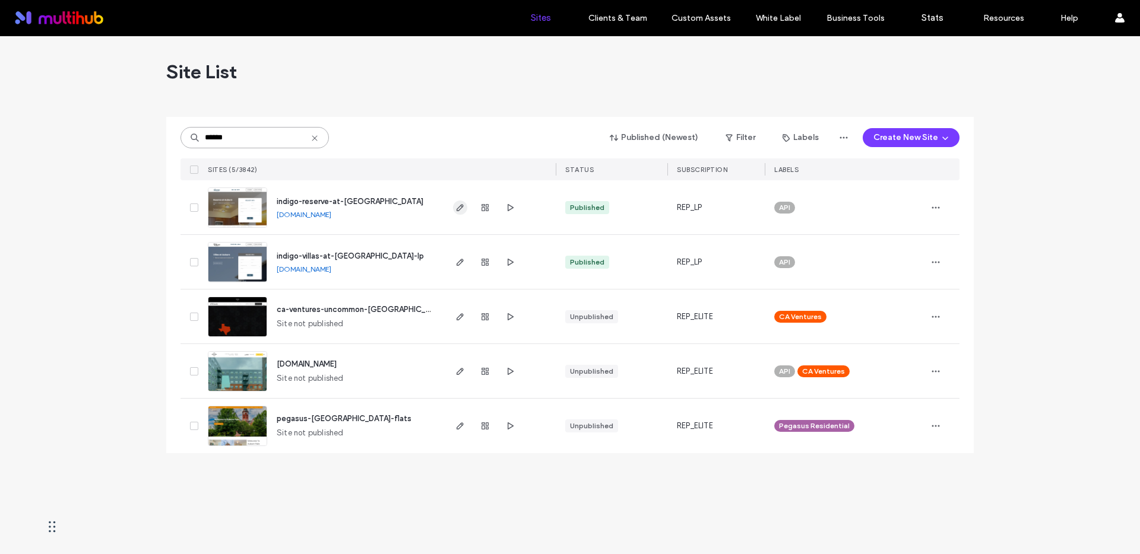 The width and height of the screenshot is (1140, 554). Describe the element at coordinates (617, 18) in the screenshot. I see `label: Clients & Team` at that location.